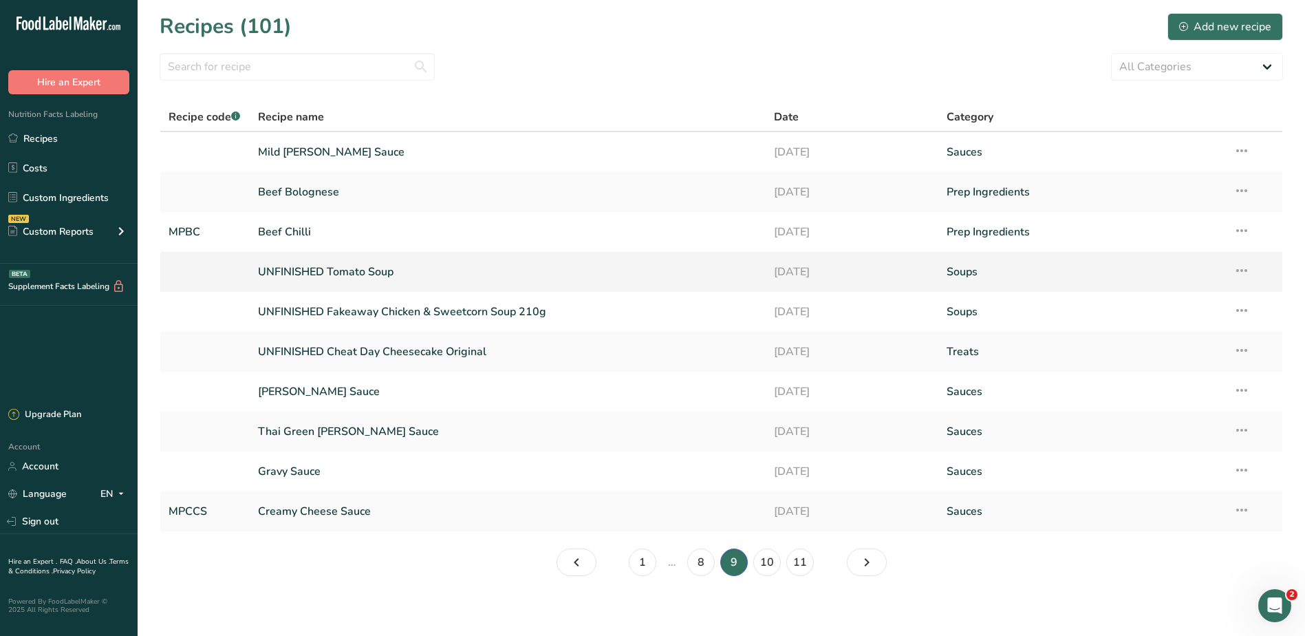 The height and width of the screenshot is (636, 1305). Describe the element at coordinates (508, 312) in the screenshot. I see `a: UNFINISHED Fakeaway Chicken & Sweetcorn Soup 210g` at that location.